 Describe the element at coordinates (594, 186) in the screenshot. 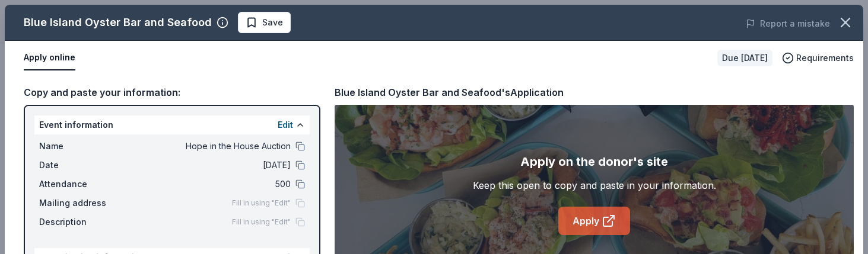

I see `div: Keep this open to copy and paste in your information.` at that location.